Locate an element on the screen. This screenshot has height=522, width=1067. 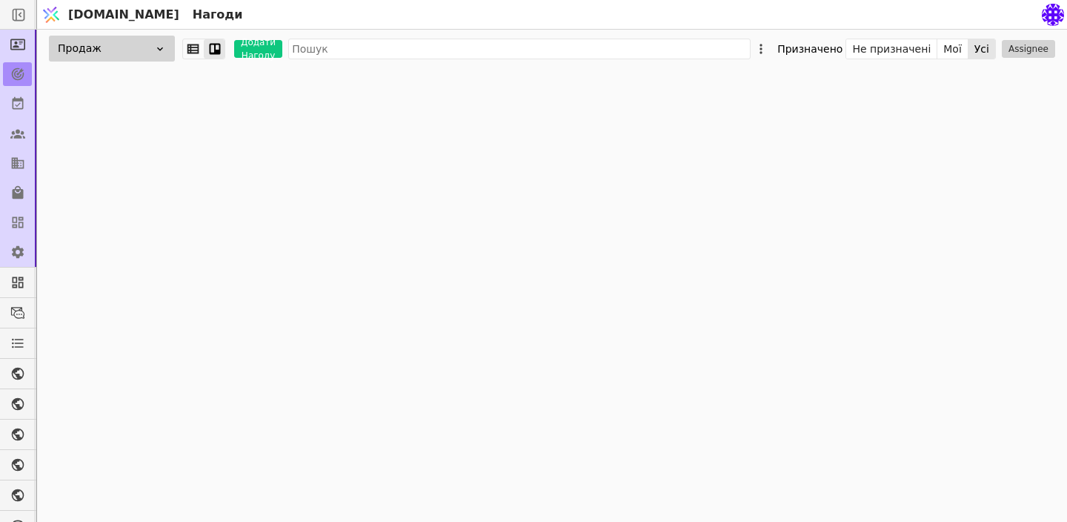
h2: Нагоди is located at coordinates (215, 15).